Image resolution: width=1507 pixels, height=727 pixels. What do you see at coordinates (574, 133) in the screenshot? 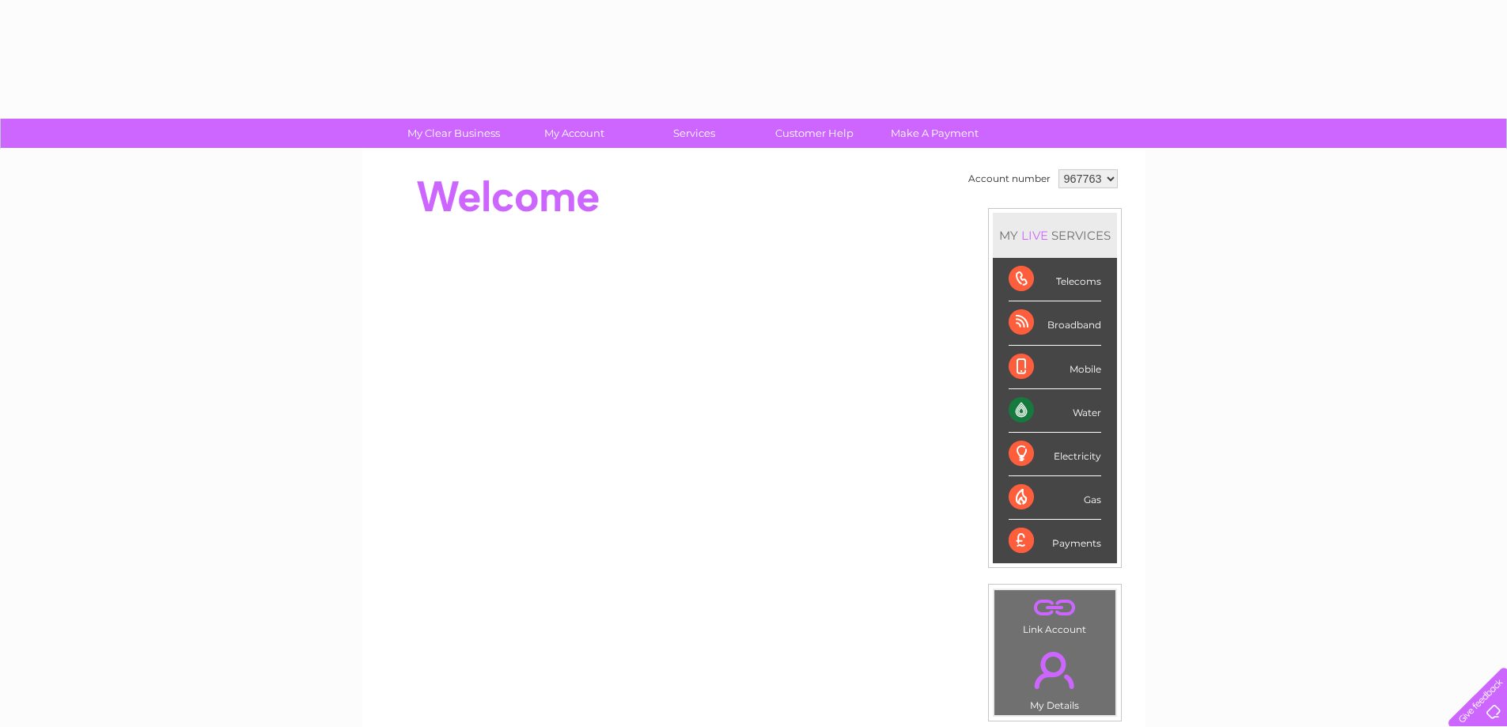
I see `a: My Account` at bounding box center [574, 133].